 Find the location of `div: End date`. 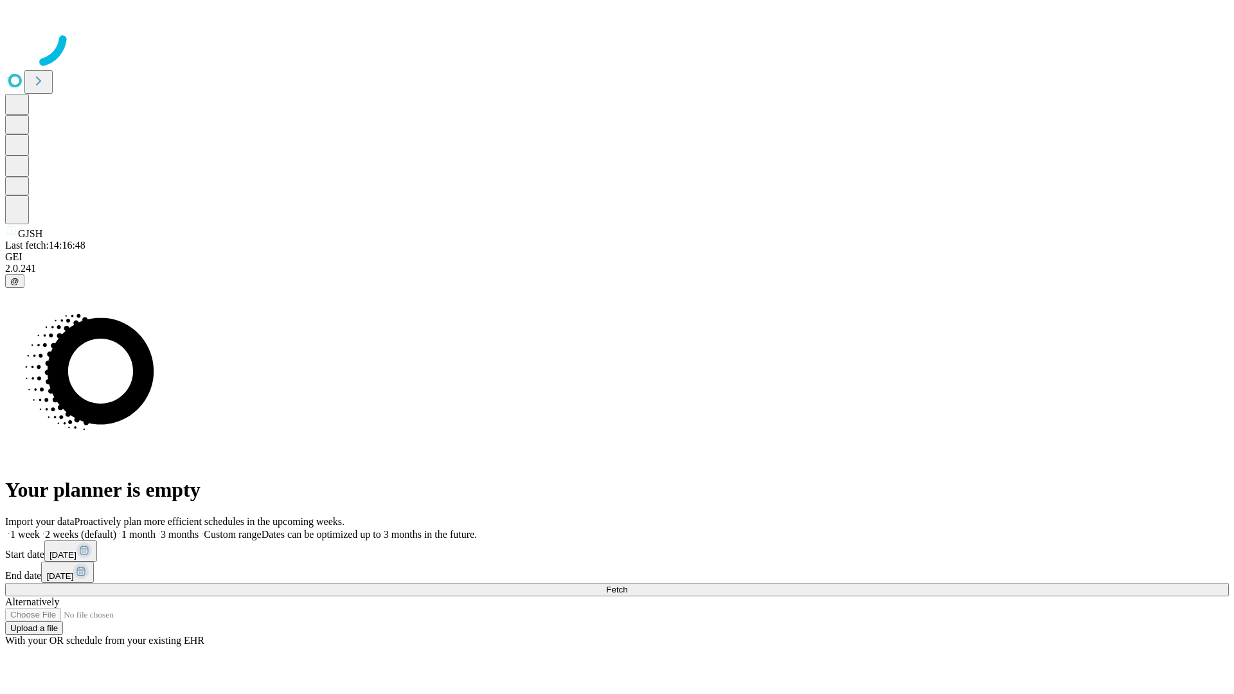

div: End date is located at coordinates (617, 572).